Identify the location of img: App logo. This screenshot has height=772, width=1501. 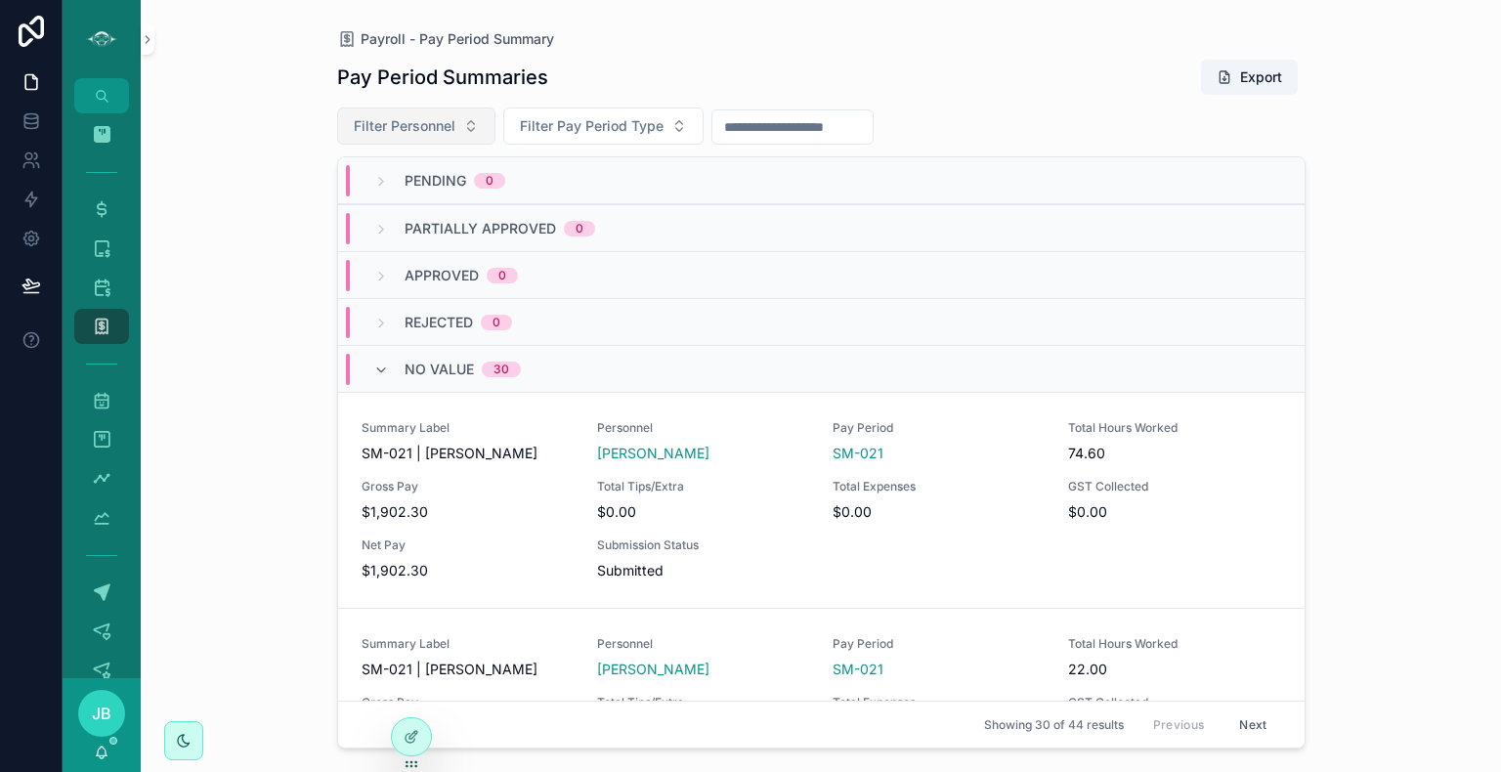
(102, 39).